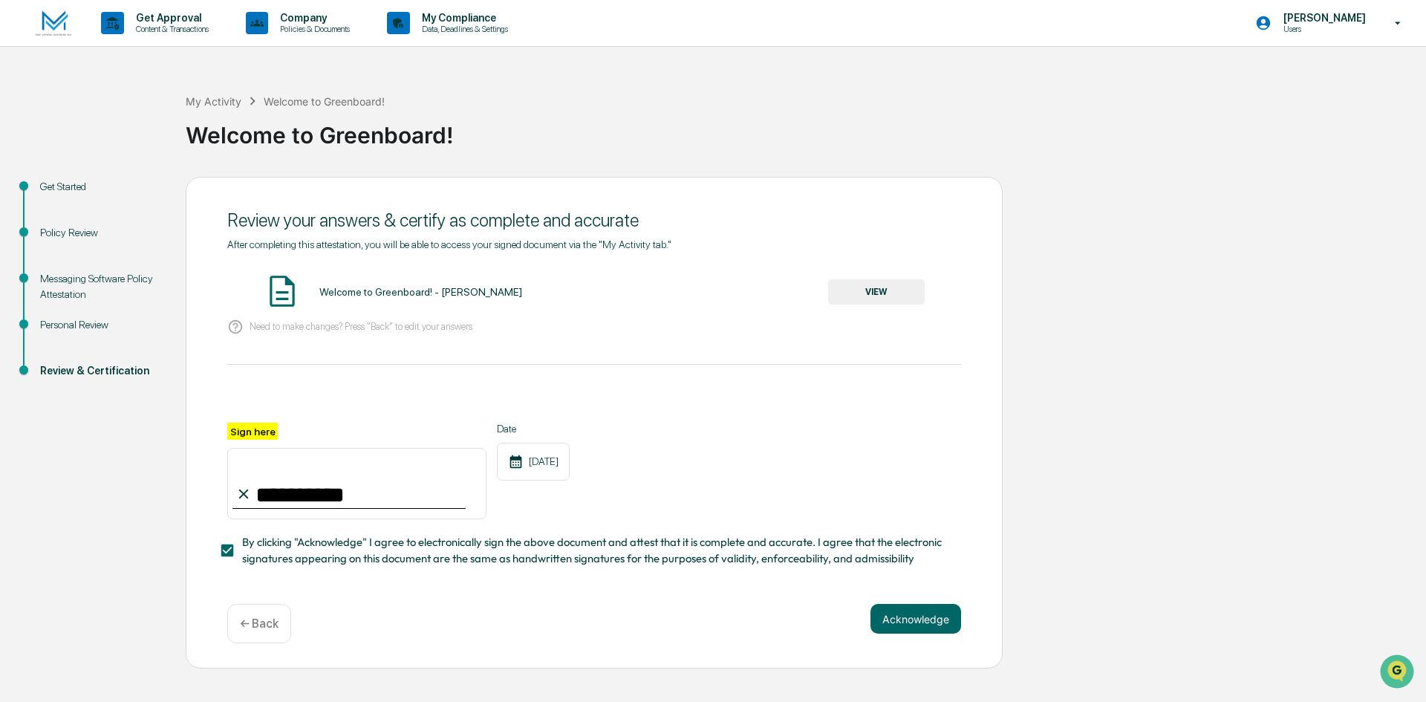 The image size is (1426, 702). What do you see at coordinates (101, 232) in the screenshot?
I see `div: Policy Review` at bounding box center [101, 232].